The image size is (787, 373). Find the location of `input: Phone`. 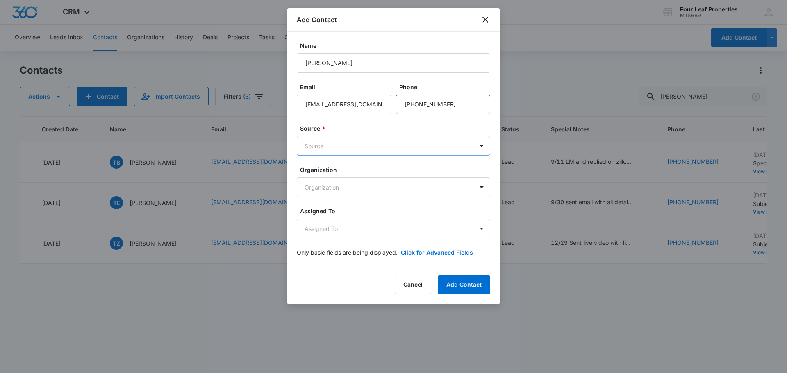

input: Phone is located at coordinates (443, 105).